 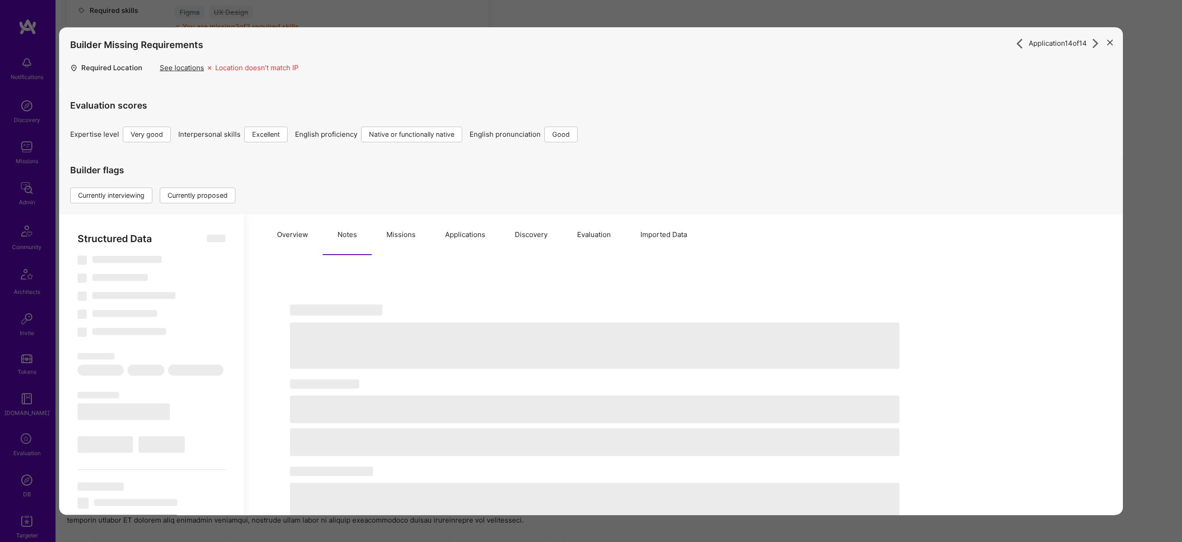 I want to click on div: modal, so click(x=591, y=271).